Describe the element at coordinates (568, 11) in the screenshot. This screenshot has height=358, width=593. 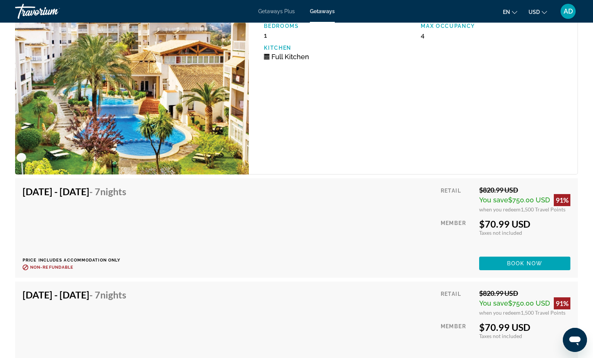
I see `span: AD` at that location.